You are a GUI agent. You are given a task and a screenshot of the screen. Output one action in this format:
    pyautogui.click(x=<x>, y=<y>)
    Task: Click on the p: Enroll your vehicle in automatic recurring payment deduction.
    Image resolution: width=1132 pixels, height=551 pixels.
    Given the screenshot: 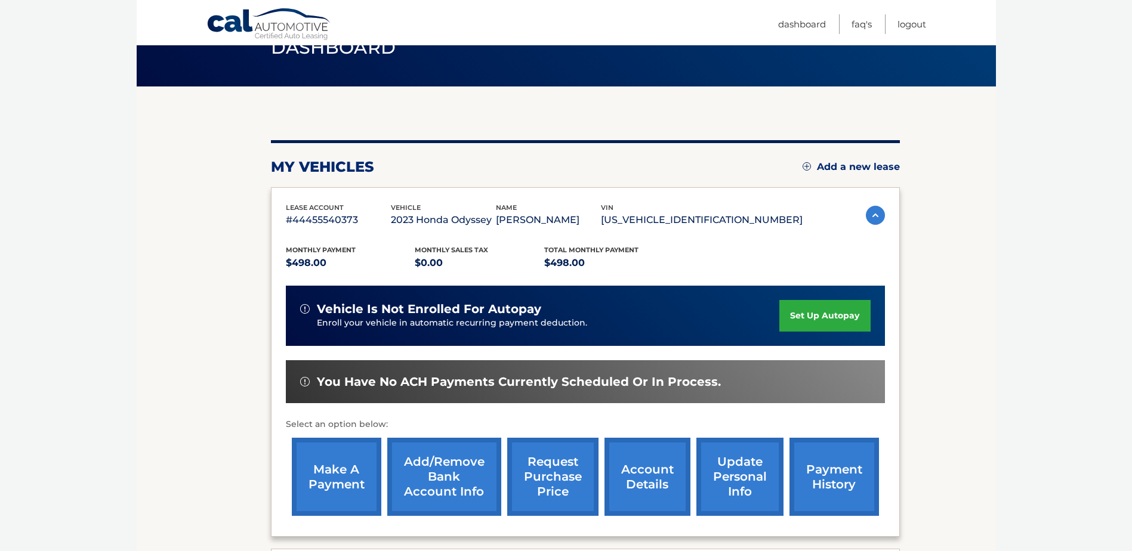 What is the action you would take?
    pyautogui.click(x=548, y=323)
    